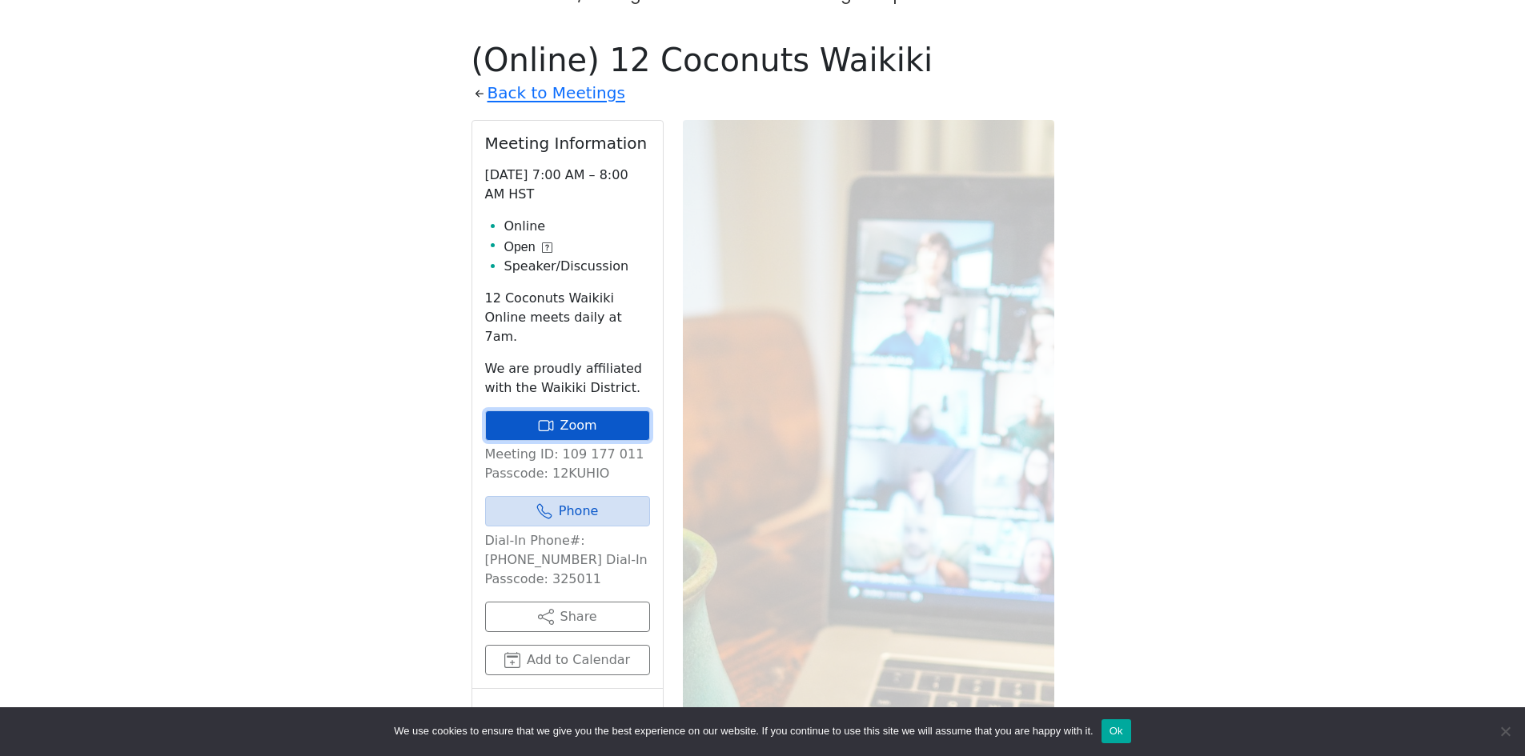 Image resolution: width=1525 pixels, height=756 pixels. Describe the element at coordinates (567, 725) in the screenshot. I see `small: This listing is provided by:` at that location.